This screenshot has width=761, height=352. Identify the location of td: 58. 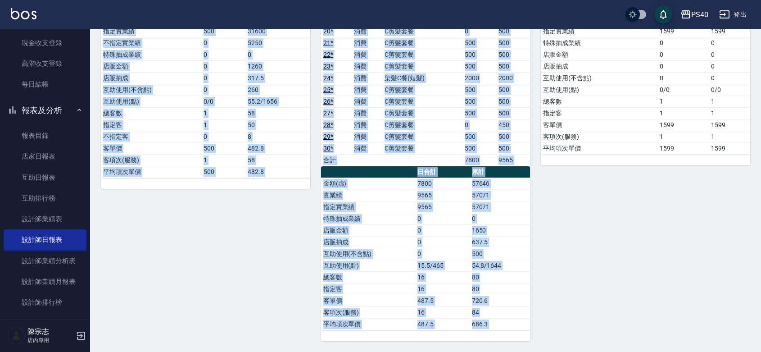
(277, 160).